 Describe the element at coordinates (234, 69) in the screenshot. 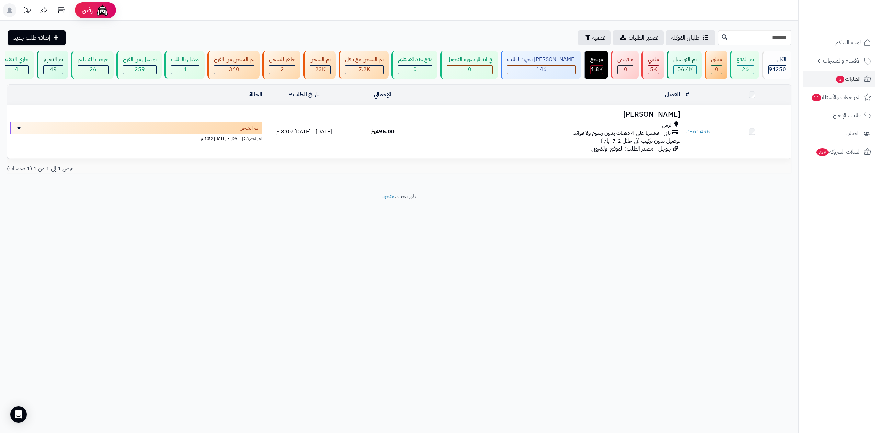

I see `div: 340` at that location.